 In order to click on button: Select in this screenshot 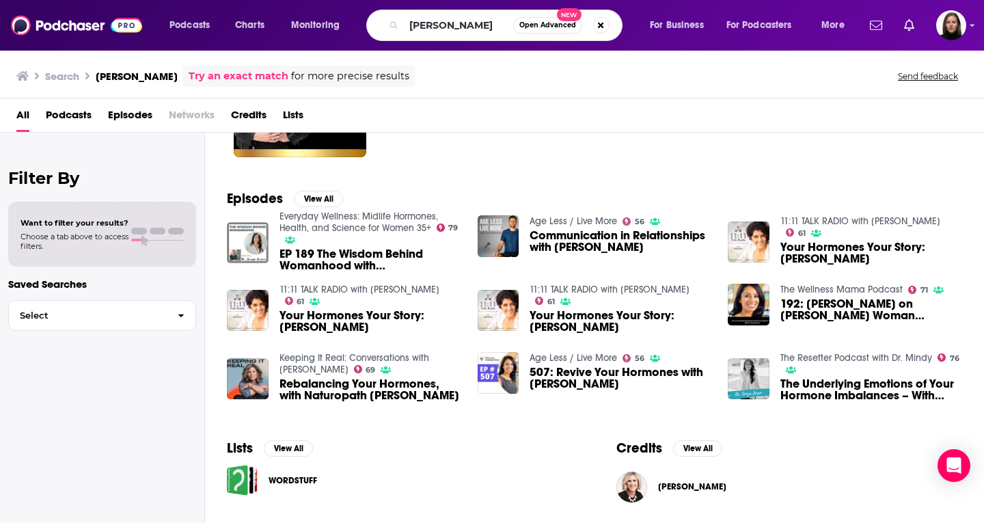, I will do `click(102, 315)`.